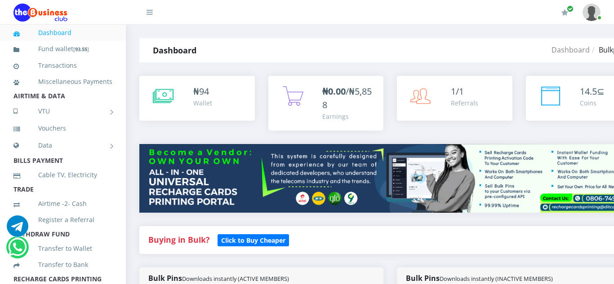  What do you see at coordinates (591, 12) in the screenshot?
I see `img: User` at bounding box center [591, 12].